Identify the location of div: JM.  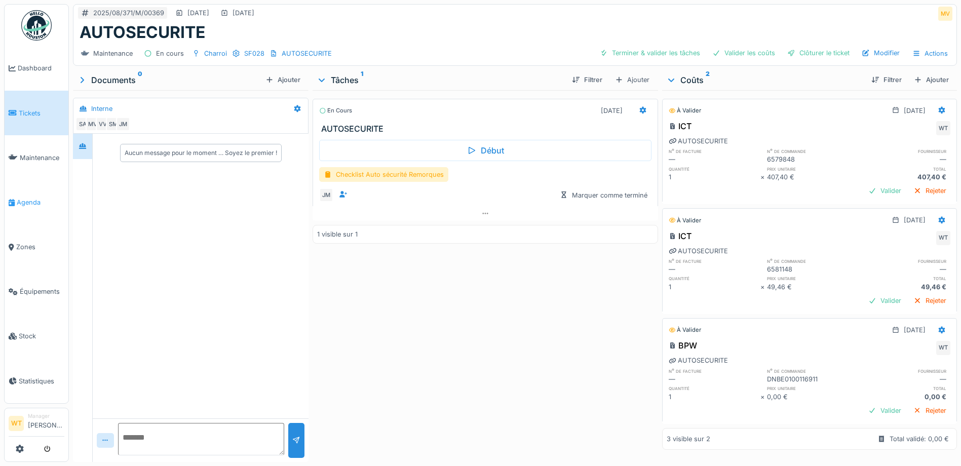
(123, 124).